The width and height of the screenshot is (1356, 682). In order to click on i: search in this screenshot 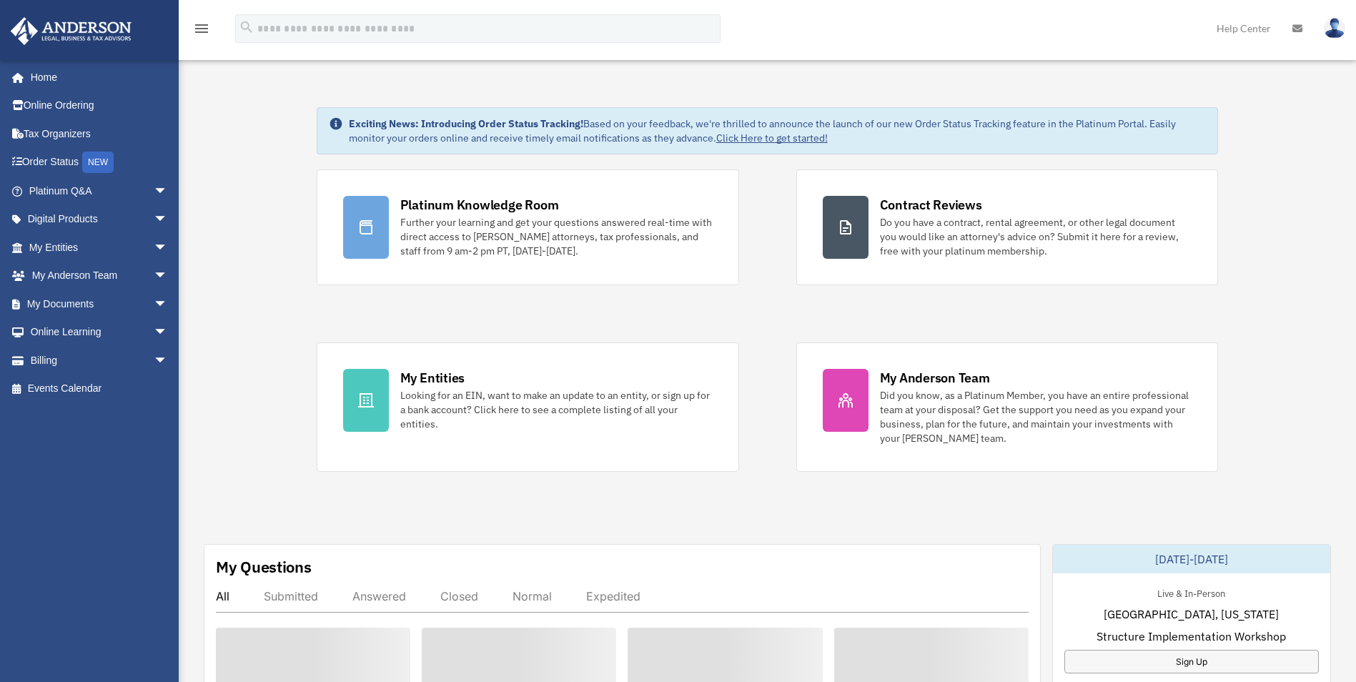, I will do `click(247, 27)`.